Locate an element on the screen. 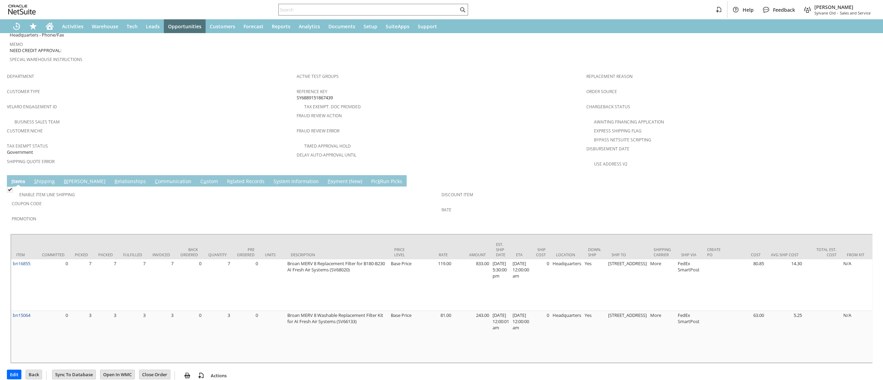 This screenshot has height=380, width=883. a: Customer Niche is located at coordinates (25, 131).